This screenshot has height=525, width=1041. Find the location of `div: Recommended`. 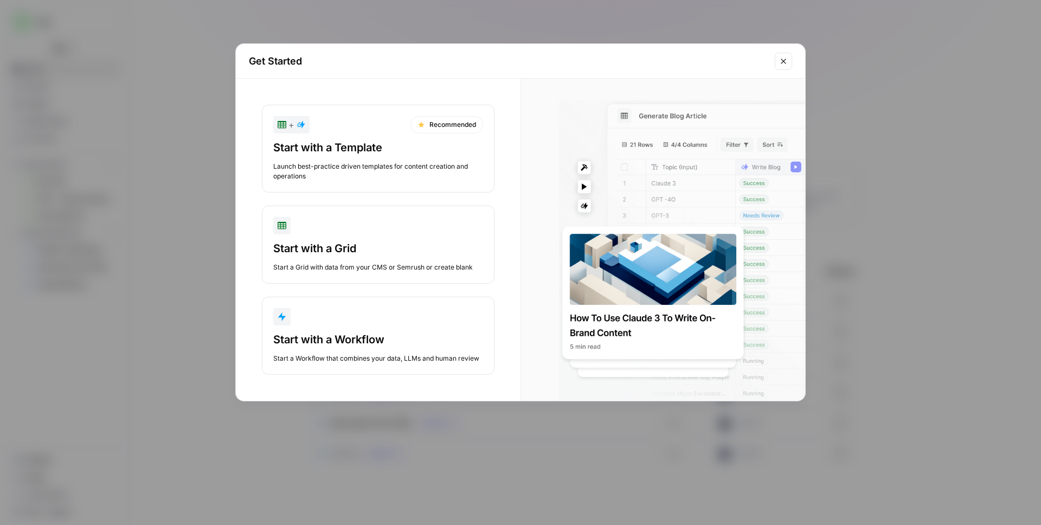

div: Recommended is located at coordinates (447, 125).